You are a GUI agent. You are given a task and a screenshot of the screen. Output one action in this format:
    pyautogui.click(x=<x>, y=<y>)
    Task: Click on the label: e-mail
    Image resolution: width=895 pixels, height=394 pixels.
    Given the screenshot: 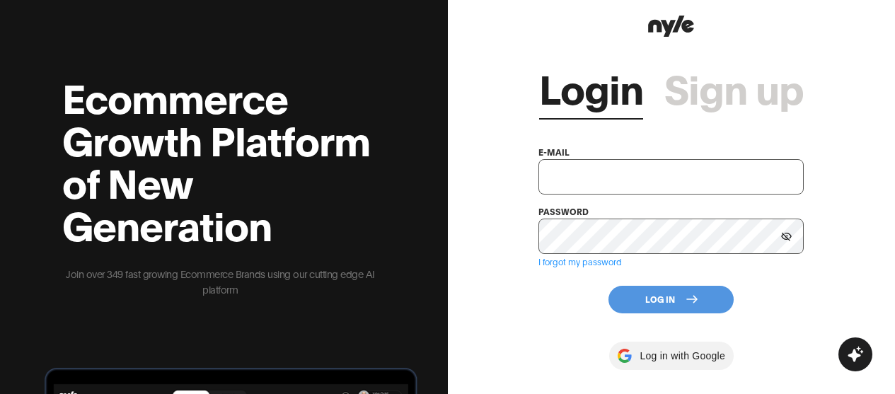 What is the action you would take?
    pyautogui.click(x=554, y=151)
    